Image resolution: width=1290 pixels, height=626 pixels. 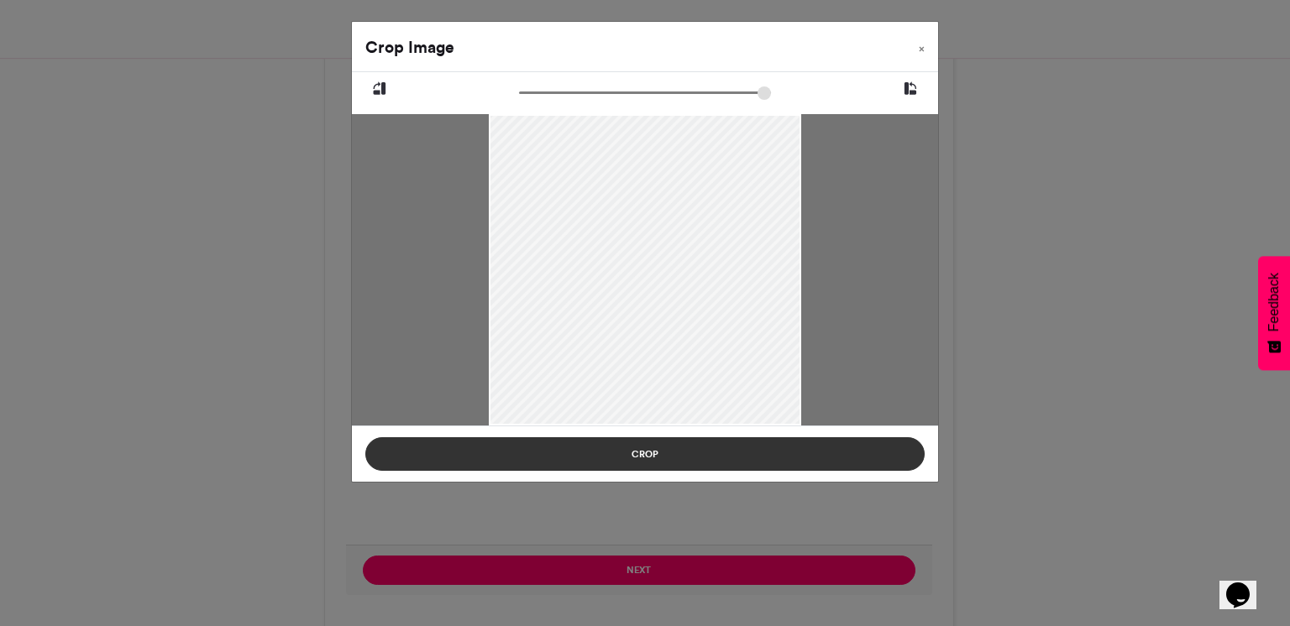 What do you see at coordinates (1274, 313) in the screenshot?
I see `button: Feedback - Show survey` at bounding box center [1274, 313].